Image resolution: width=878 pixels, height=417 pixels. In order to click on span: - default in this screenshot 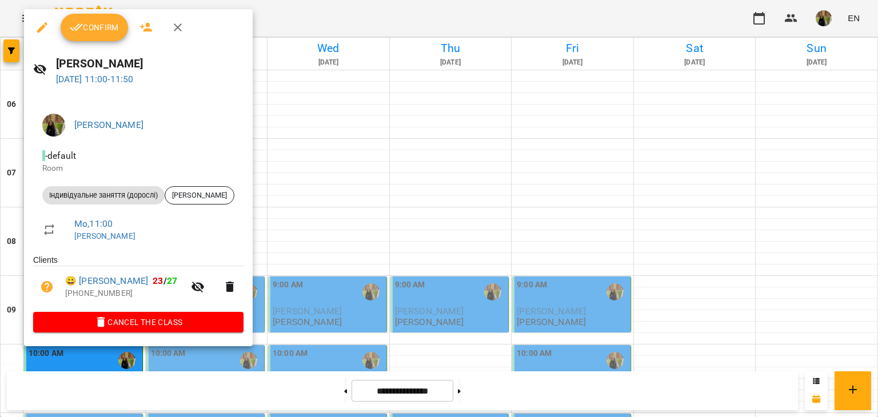, I will do `click(60, 155)`.